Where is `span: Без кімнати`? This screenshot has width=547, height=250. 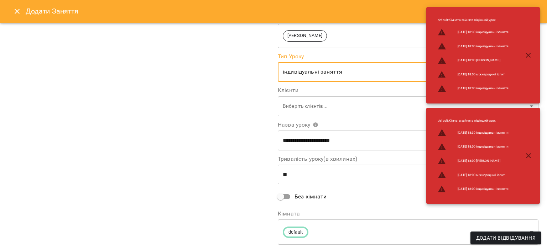
span: Без кімнати is located at coordinates (310, 197).